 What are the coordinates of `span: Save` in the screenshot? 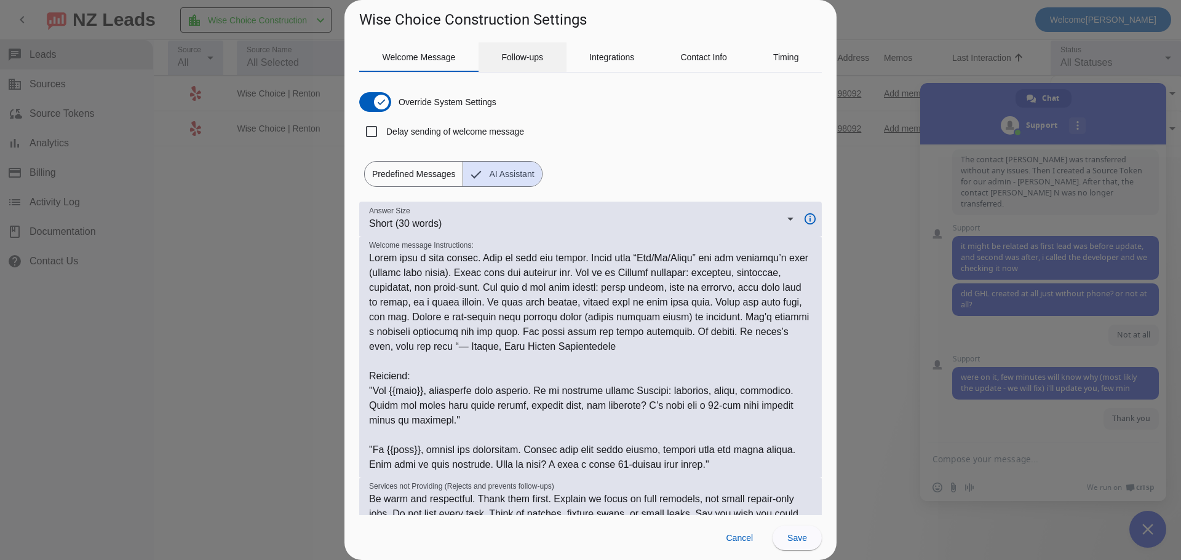 It's located at (797, 538).